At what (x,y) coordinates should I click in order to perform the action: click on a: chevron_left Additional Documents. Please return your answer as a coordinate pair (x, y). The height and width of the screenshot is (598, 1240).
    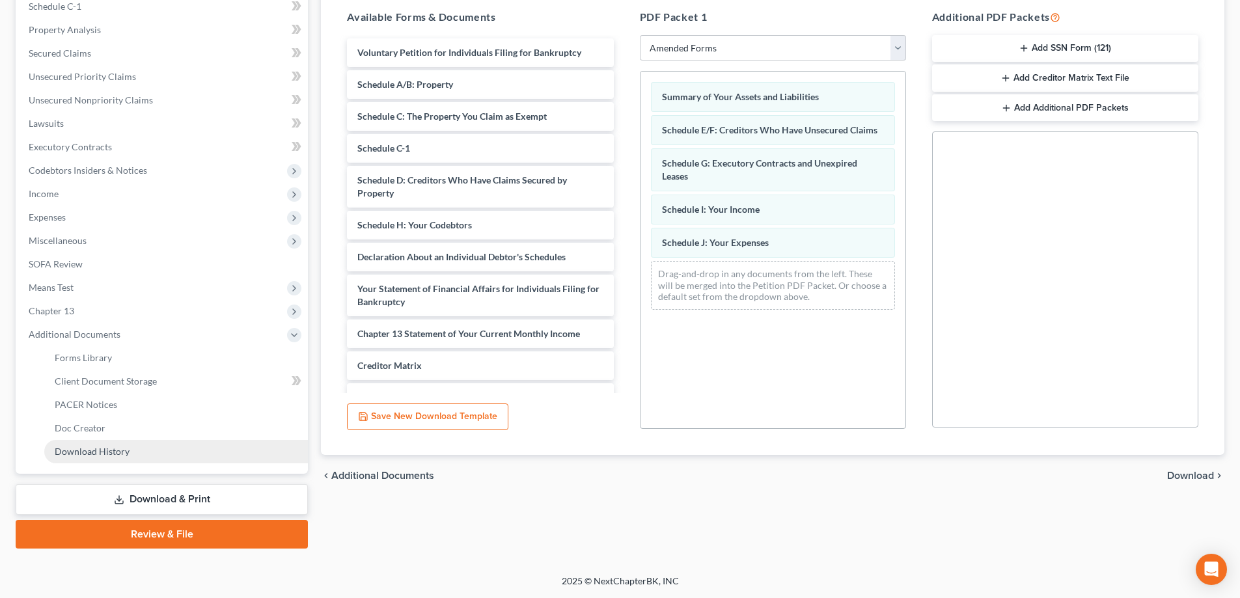
    Looking at the image, I should click on (378, 476).